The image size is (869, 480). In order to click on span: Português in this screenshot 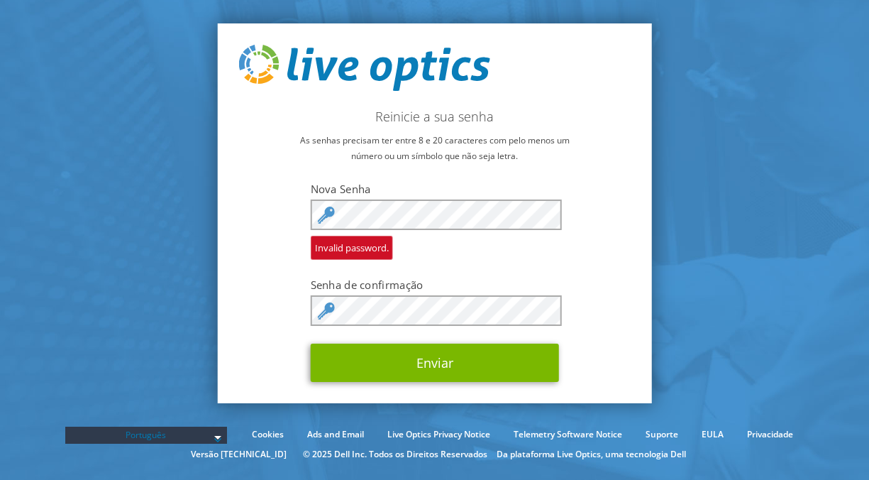, I will do `click(146, 435)`.